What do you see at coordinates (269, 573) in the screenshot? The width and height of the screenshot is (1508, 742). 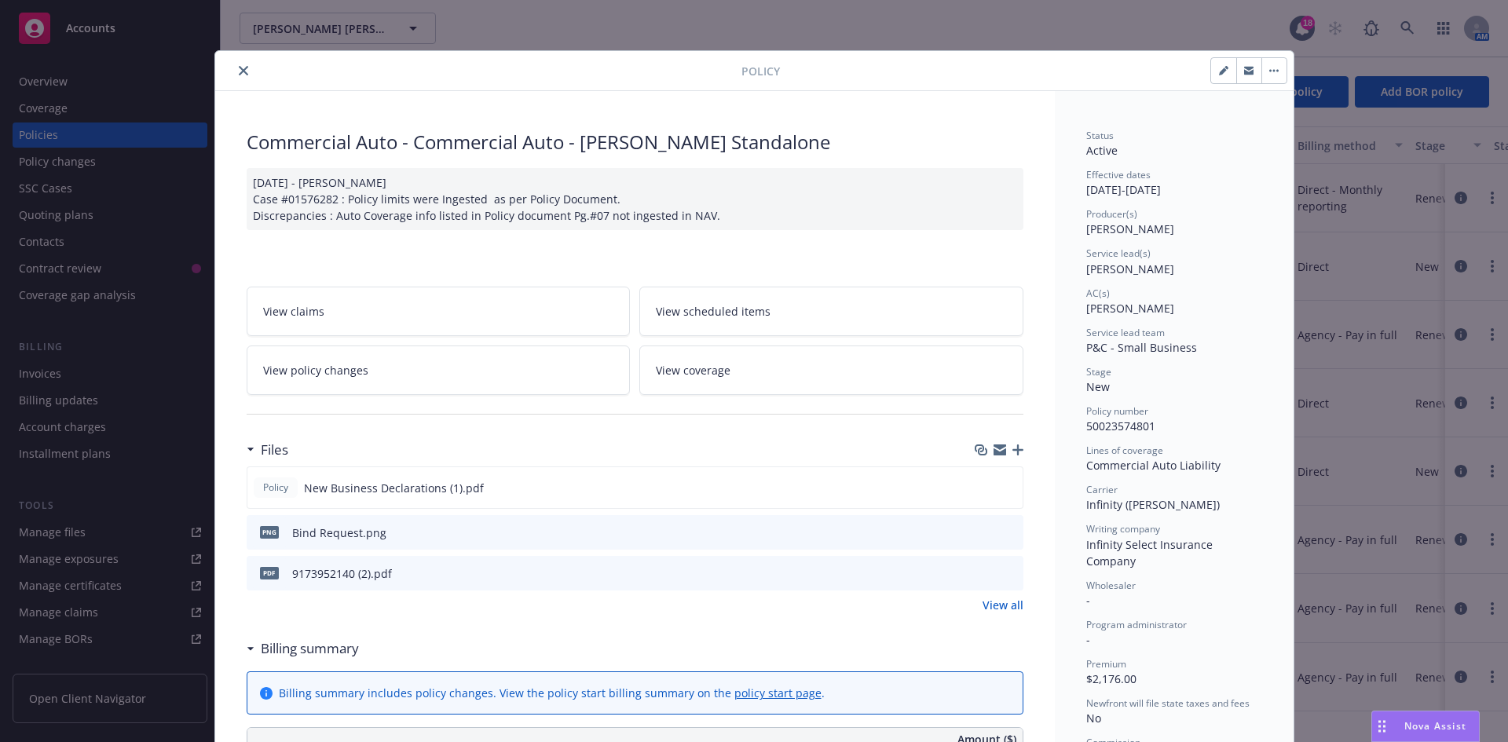 I see `span: pdf` at bounding box center [269, 573].